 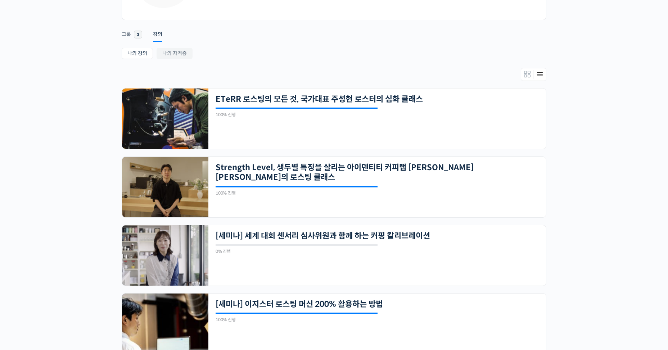 I want to click on a: 나의 강의, so click(x=137, y=53).